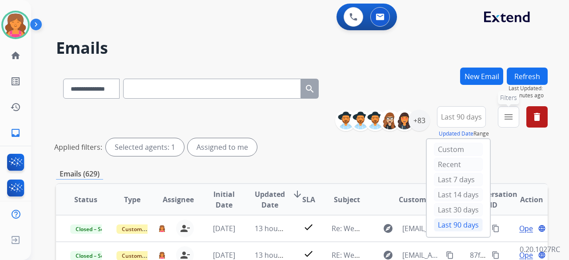 The image size is (569, 260). What do you see at coordinates (416, 200) in the screenshot?
I see `span: Customer` at bounding box center [416, 200].